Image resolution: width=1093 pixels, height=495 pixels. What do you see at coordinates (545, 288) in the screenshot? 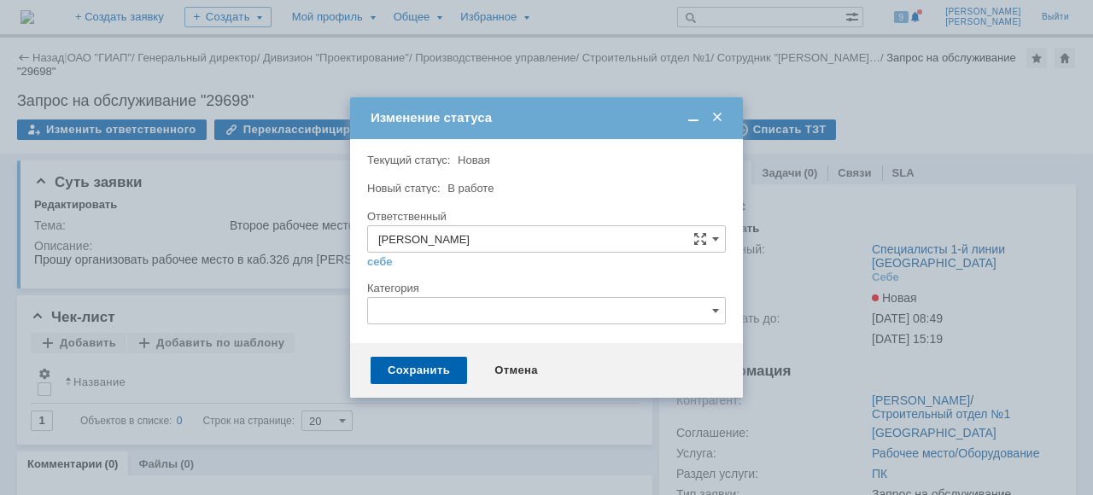
I see `div: Категория` at bounding box center [545, 288].